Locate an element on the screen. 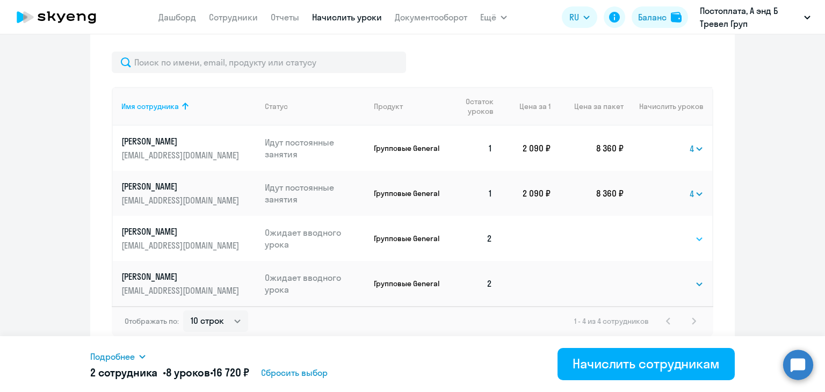 Image resolution: width=825 pixels, height=392 pixels. span: Ещё is located at coordinates (488, 17).